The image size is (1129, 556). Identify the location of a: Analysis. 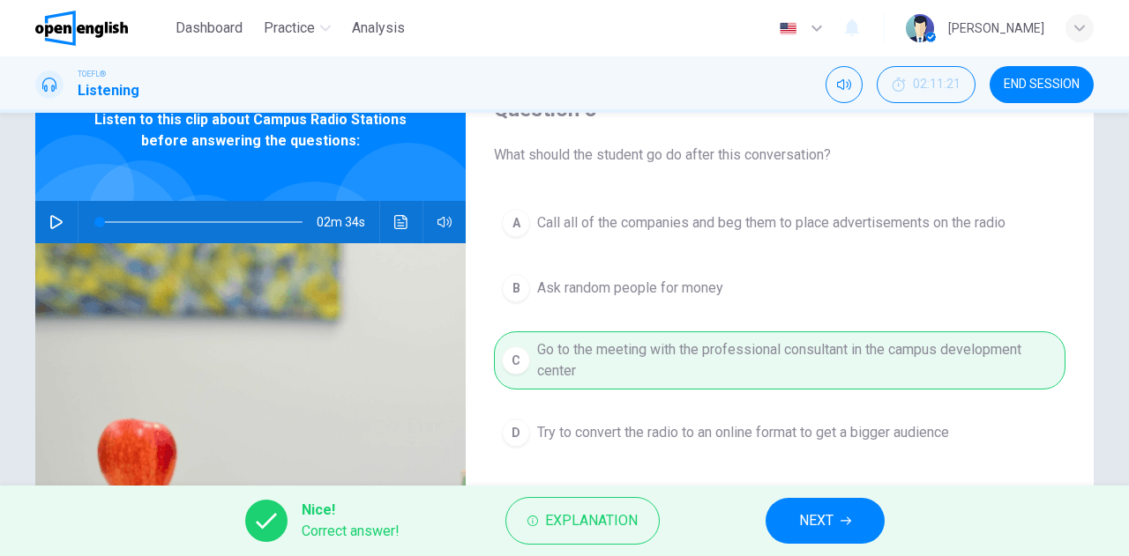
(378, 28).